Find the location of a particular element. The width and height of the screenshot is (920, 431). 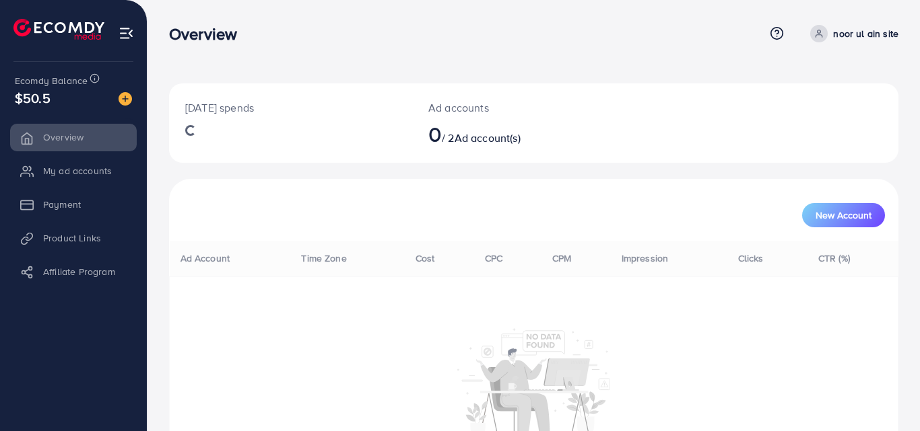

a: logo is located at coordinates (59, 29).